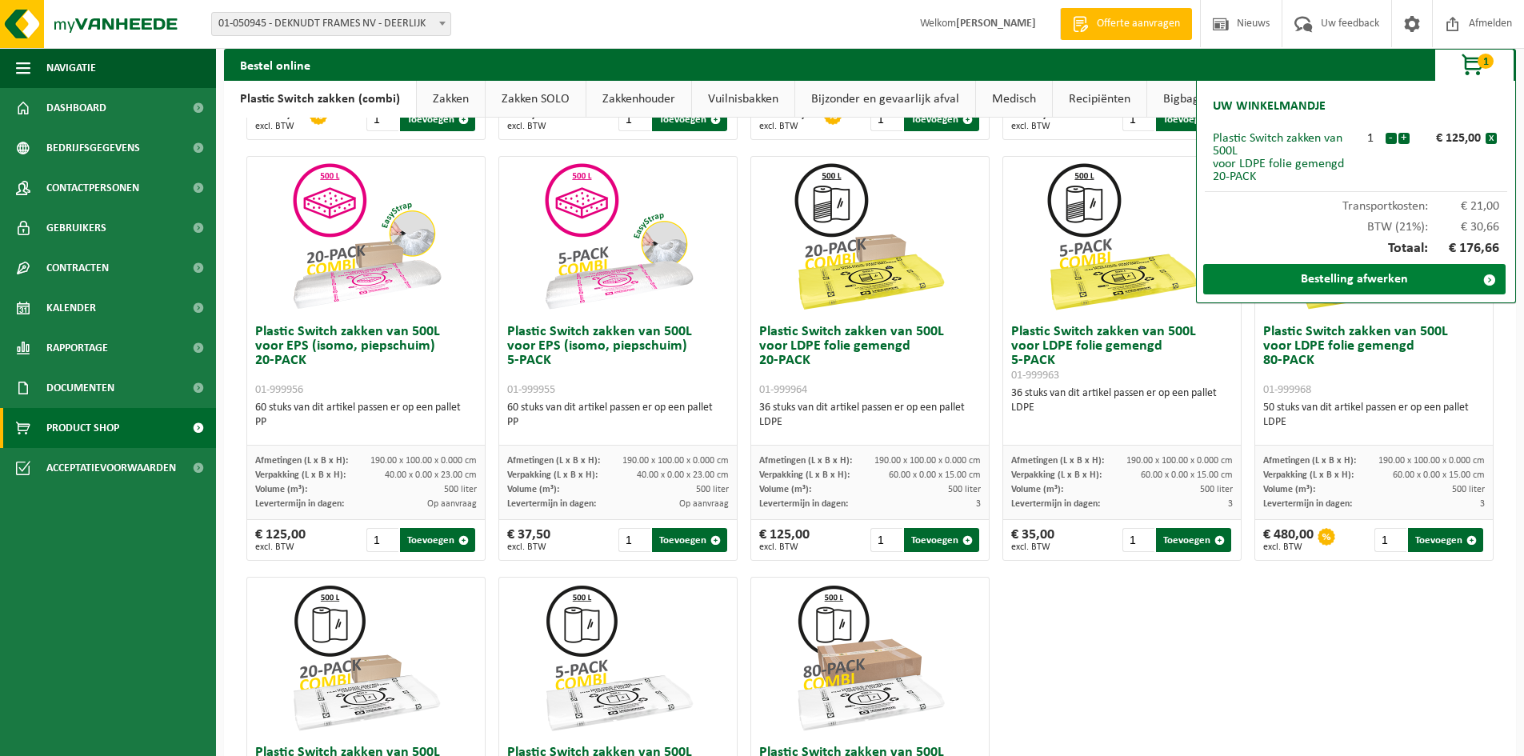 This screenshot has height=756, width=1524. I want to click on button: 1, so click(1475, 65).